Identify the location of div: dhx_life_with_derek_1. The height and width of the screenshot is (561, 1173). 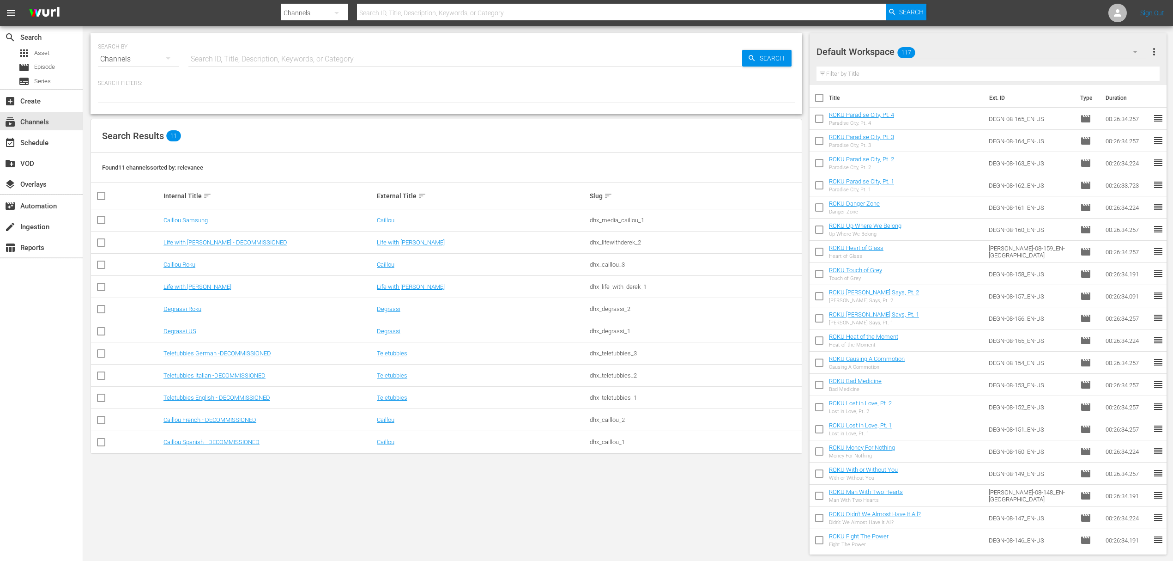
(695, 286).